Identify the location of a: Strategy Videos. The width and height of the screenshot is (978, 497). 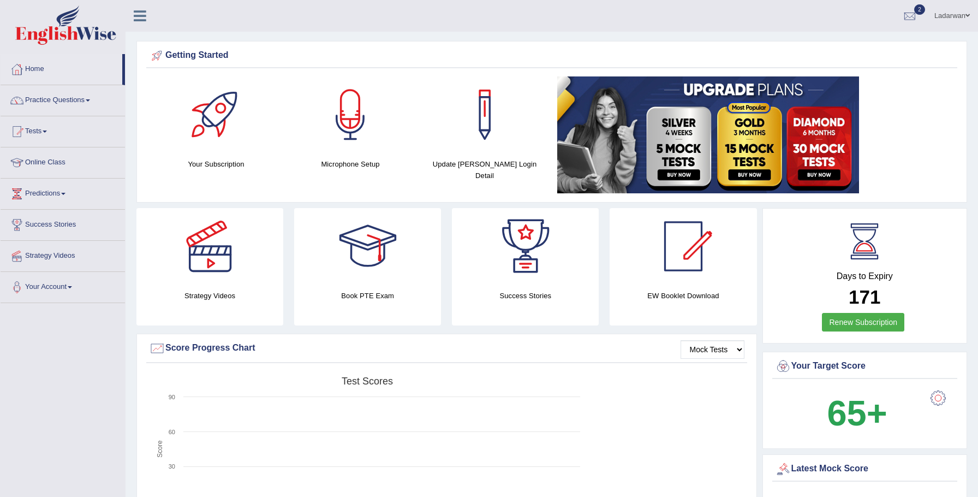
(63, 254).